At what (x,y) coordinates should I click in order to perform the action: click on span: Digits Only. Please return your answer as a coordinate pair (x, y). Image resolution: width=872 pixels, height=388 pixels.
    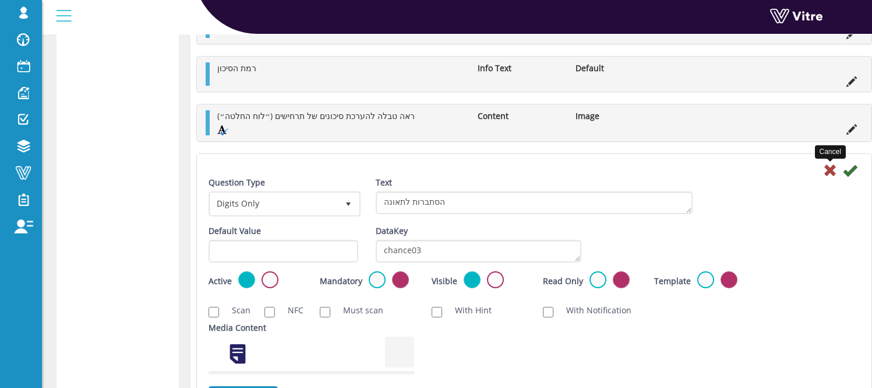
    Looking at the image, I should click on (274, 203).